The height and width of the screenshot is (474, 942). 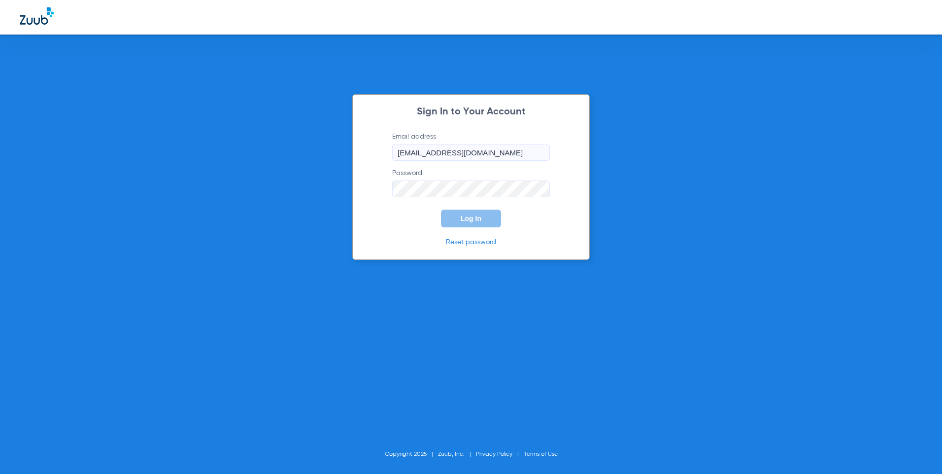 I want to click on a: Reset password, so click(x=471, y=242).